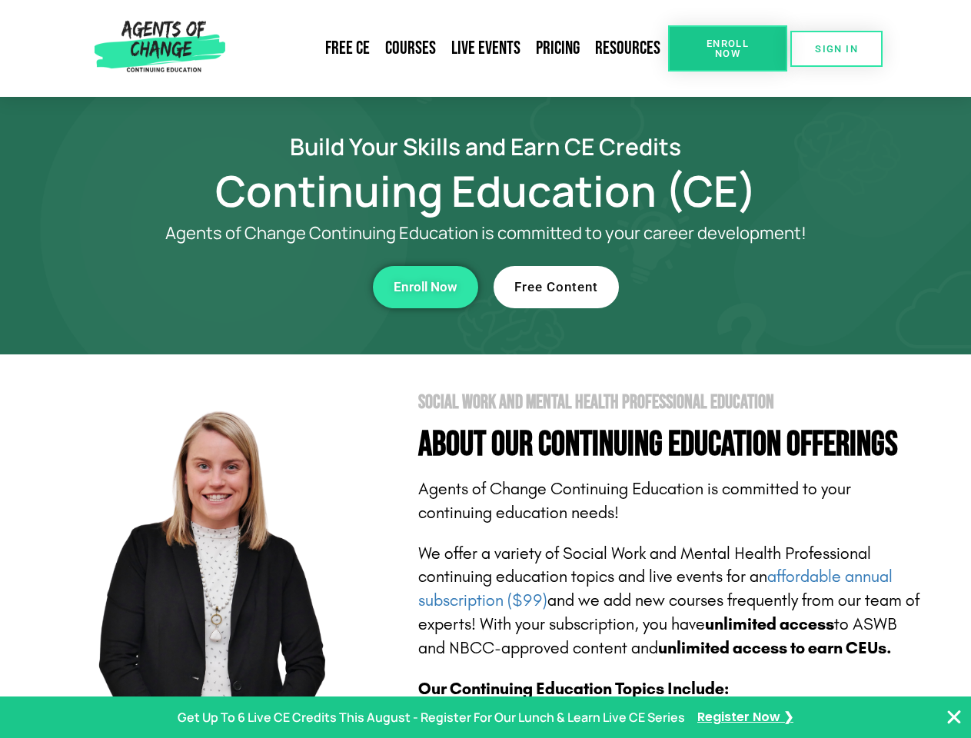  I want to click on b: Our Continuing Education Topics Include:, so click(574, 689).